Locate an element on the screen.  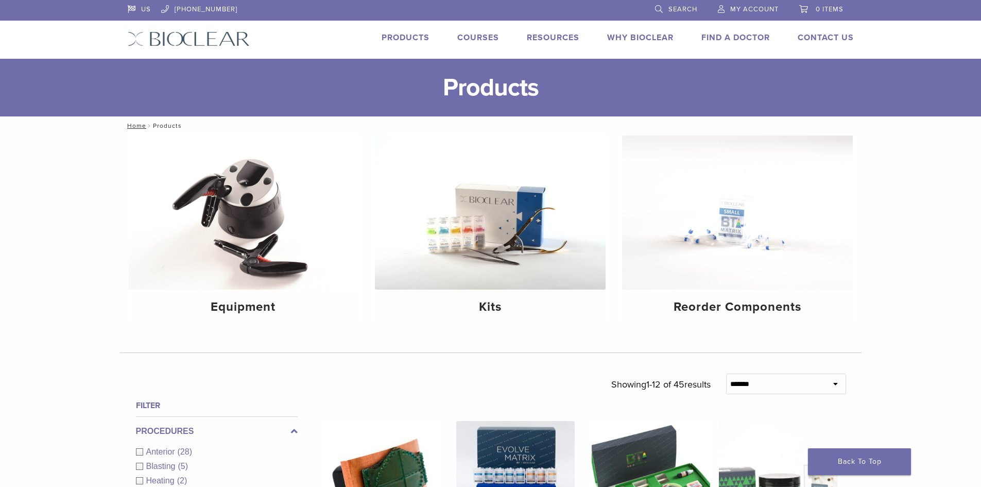
a: Products is located at coordinates (405, 38).